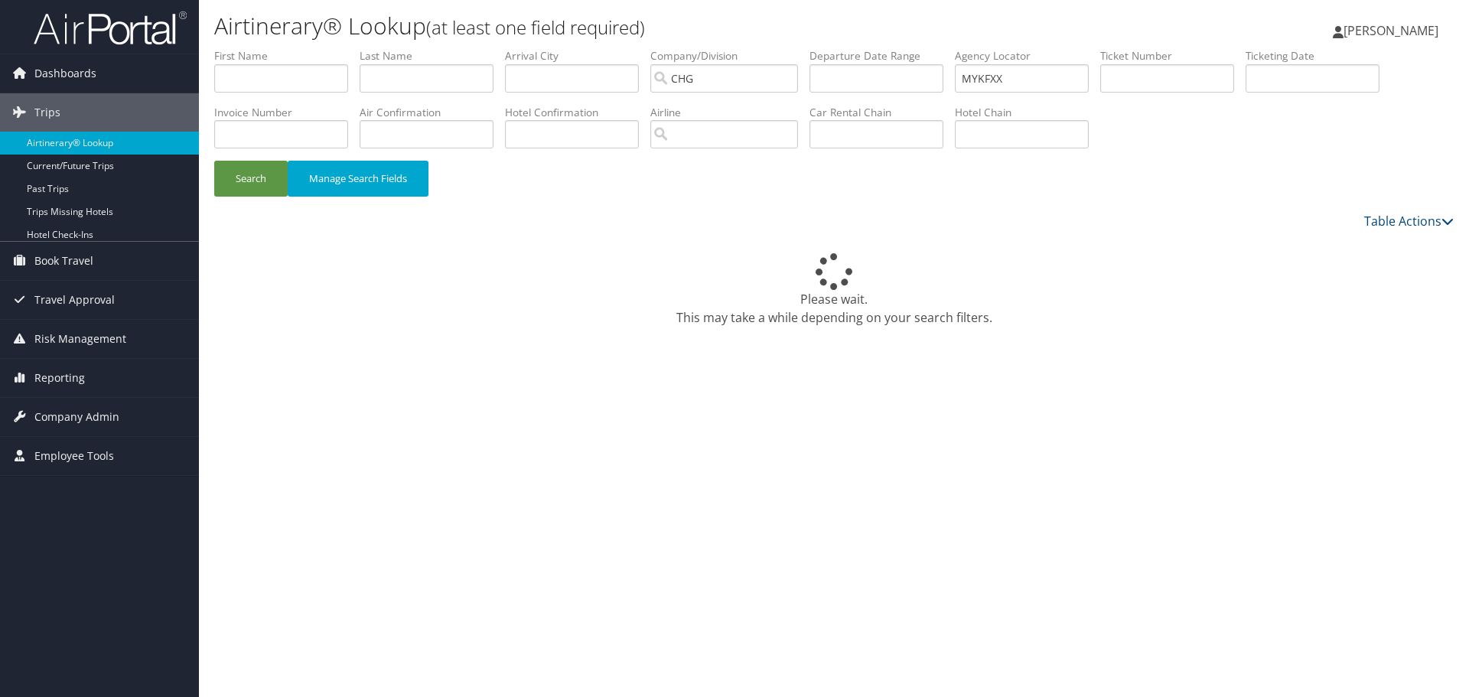 The height and width of the screenshot is (697, 1469). What do you see at coordinates (1173, 56) in the screenshot?
I see `label: Ticket Number` at bounding box center [1173, 56].